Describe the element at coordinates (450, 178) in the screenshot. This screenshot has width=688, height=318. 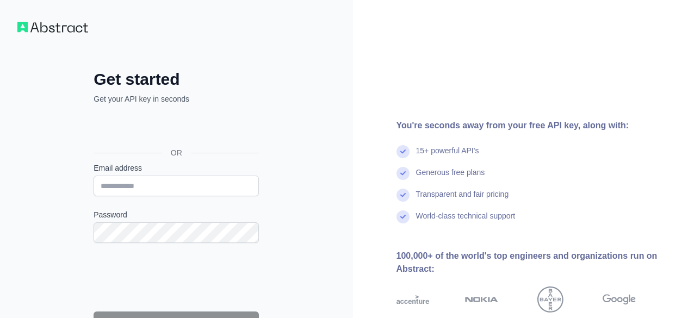
I see `div: Generous free plans` at that location.